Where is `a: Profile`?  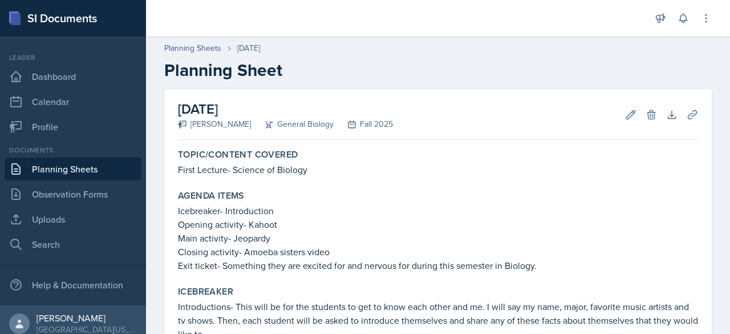 a: Profile is located at coordinates (73, 127).